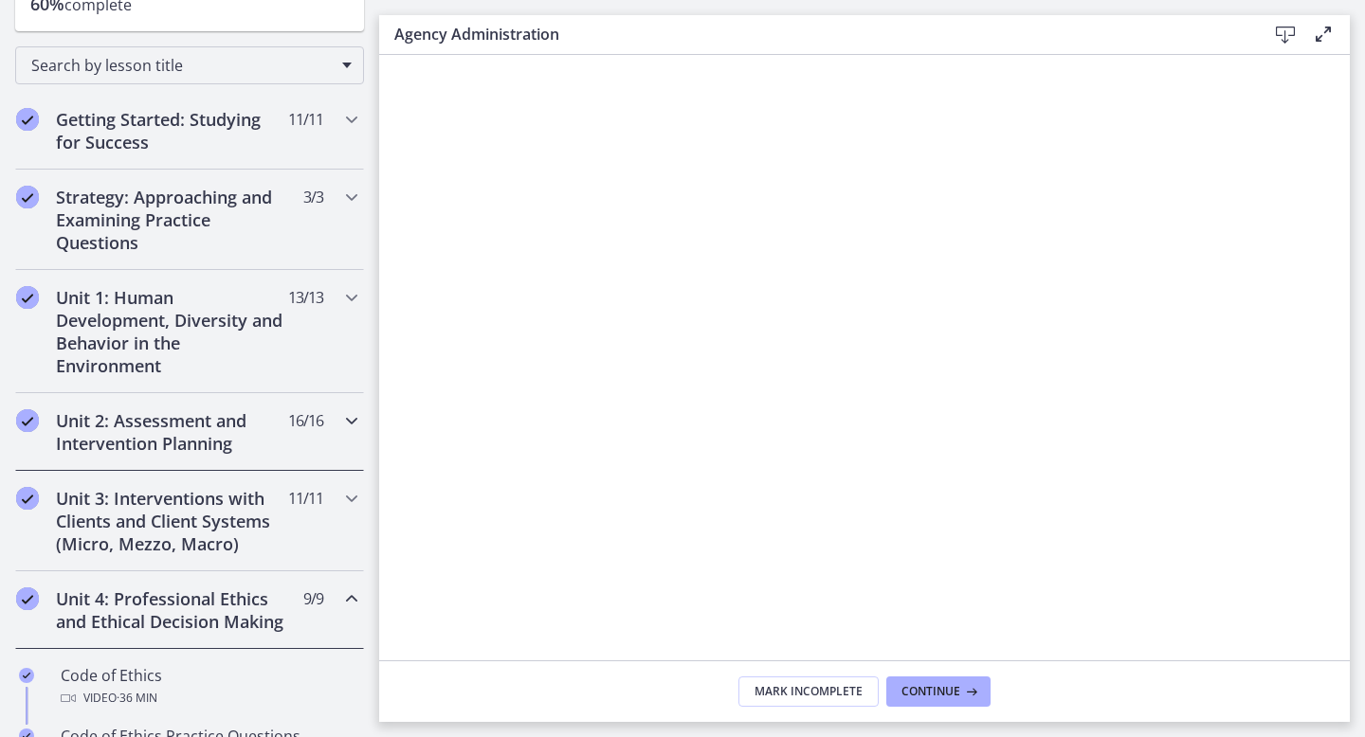 Image resolution: width=1365 pixels, height=737 pixels. I want to click on span: 16 / 16, so click(305, 421).